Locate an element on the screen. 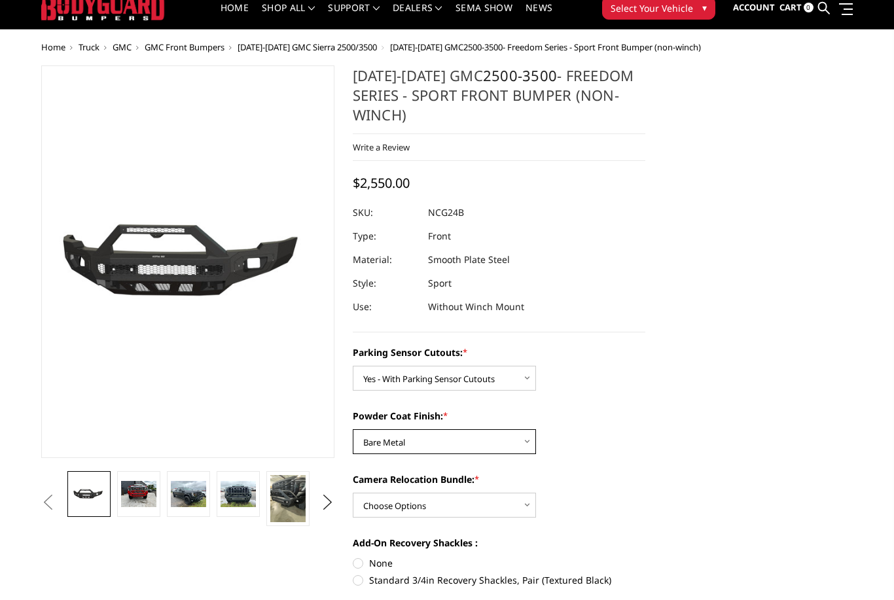 The height and width of the screenshot is (600, 894). label: Parking Sensor Cutouts: is located at coordinates (499, 352).